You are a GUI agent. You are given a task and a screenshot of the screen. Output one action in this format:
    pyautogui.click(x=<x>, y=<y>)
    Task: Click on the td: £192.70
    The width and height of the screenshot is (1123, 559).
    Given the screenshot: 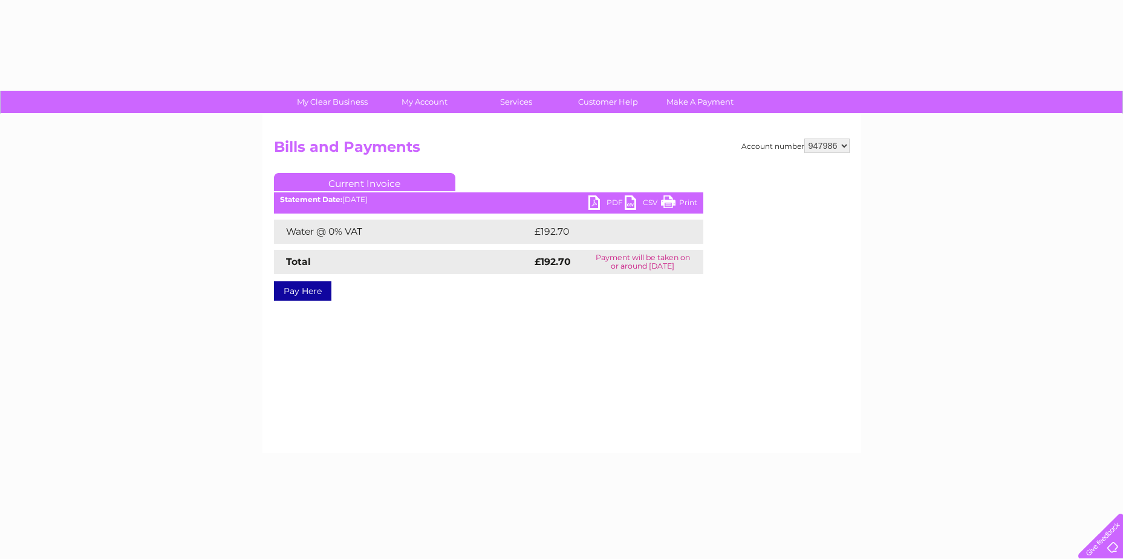 What is the action you would take?
    pyautogui.click(x=606, y=232)
    